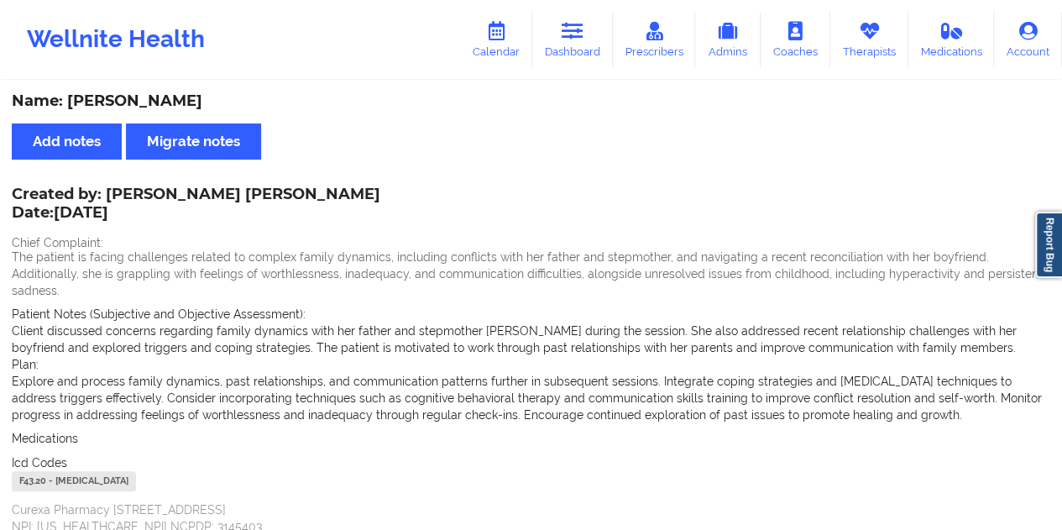  I want to click on span: Icd Codes, so click(39, 463).